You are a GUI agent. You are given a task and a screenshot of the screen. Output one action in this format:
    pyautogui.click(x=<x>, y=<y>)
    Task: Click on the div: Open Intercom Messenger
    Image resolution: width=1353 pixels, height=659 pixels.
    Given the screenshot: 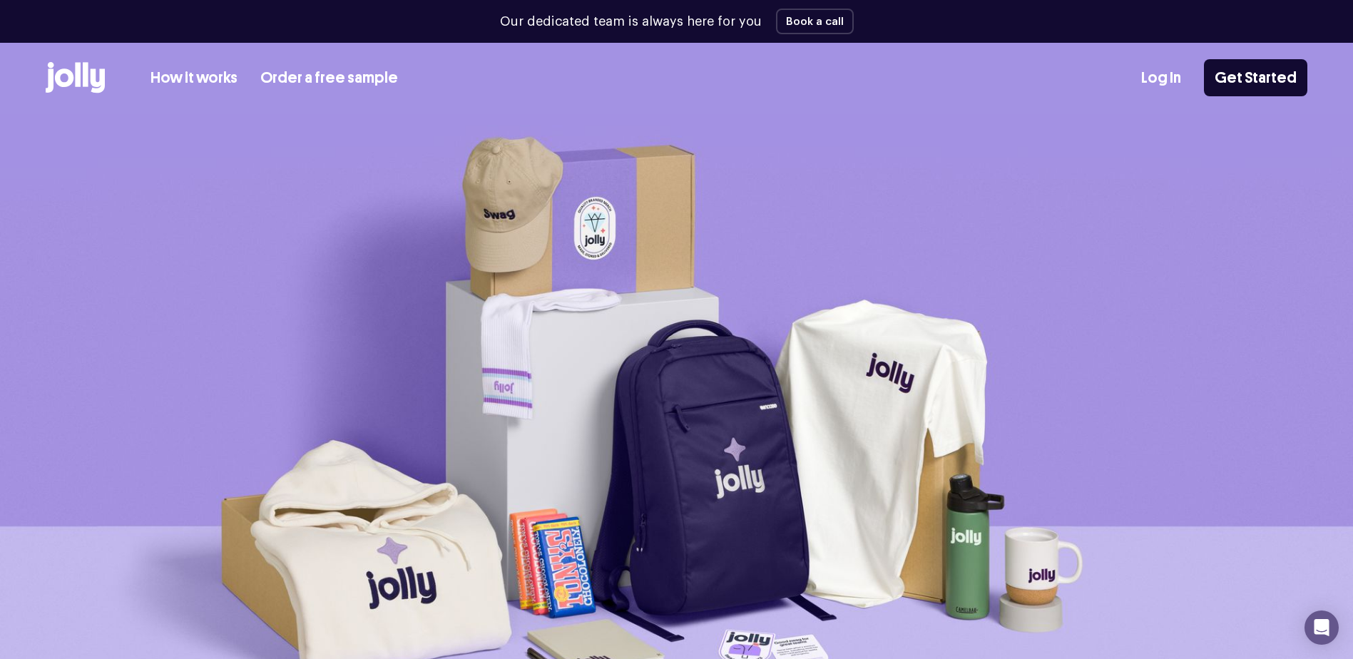 What is the action you would take?
    pyautogui.click(x=1321, y=627)
    